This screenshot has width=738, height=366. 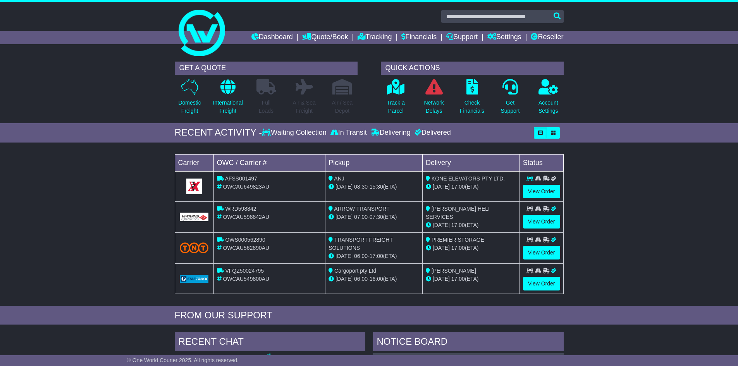 I want to click on div: FROM OUR SUPPORT, so click(x=369, y=315).